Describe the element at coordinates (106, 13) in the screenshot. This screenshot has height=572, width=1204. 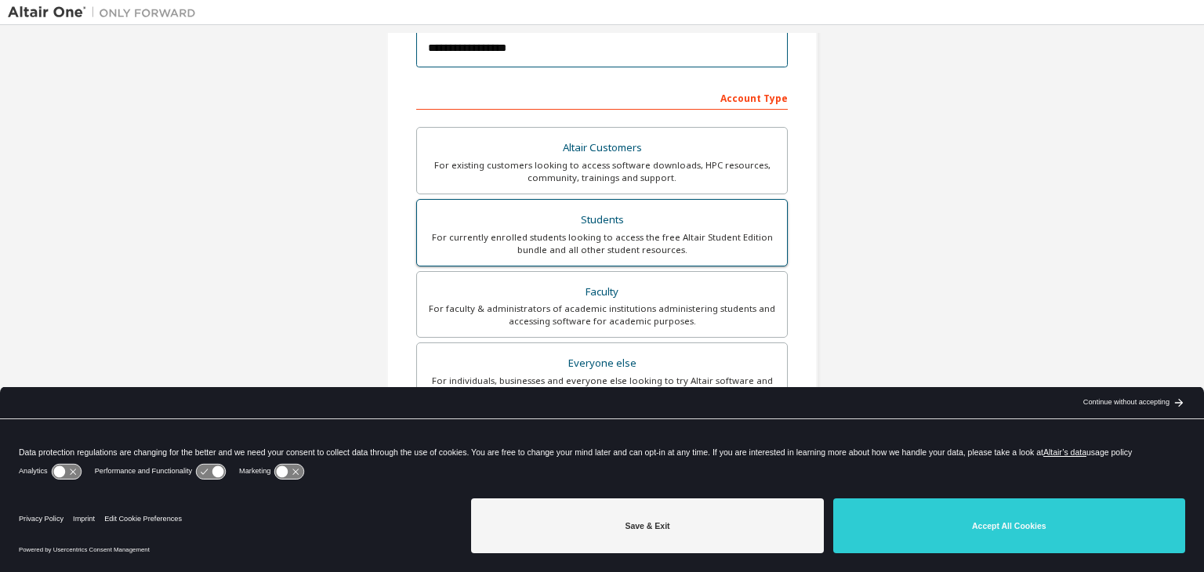
I see `img: Altair One` at that location.